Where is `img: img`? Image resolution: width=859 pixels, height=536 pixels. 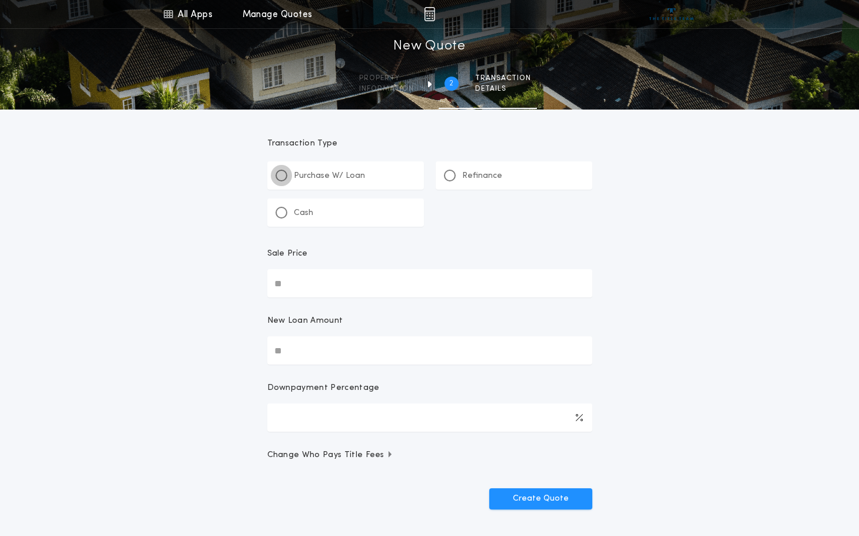 img: img is located at coordinates (429, 14).